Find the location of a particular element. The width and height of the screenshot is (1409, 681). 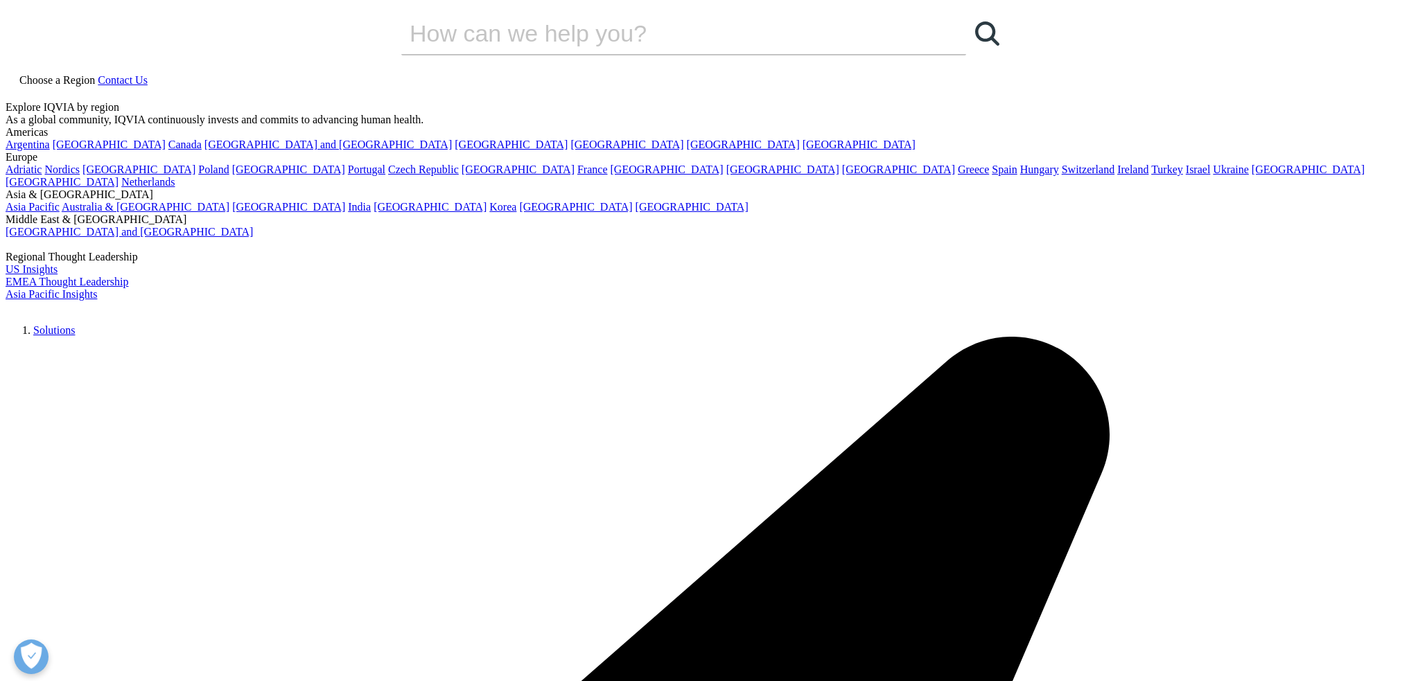

a: Portugal is located at coordinates (367, 169).